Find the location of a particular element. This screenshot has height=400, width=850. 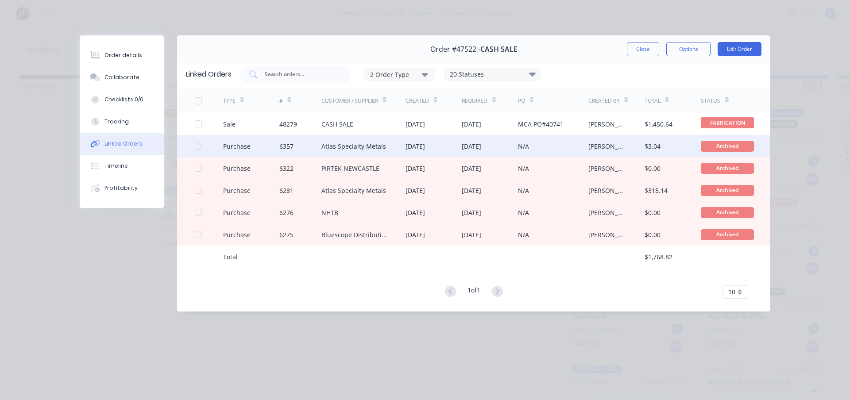

span: Order #47522 - is located at coordinates (455, 49).